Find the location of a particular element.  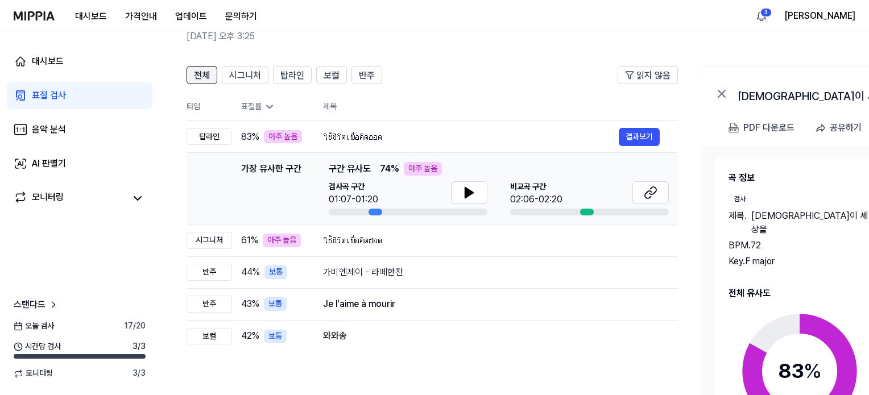

div: 01:07-01:20 is located at coordinates (353, 200).